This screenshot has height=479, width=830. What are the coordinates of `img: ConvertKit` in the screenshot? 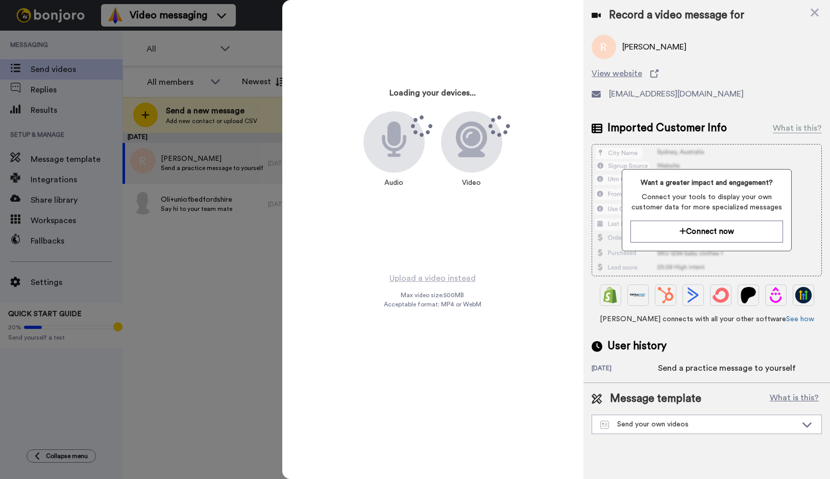 It's located at (721, 295).